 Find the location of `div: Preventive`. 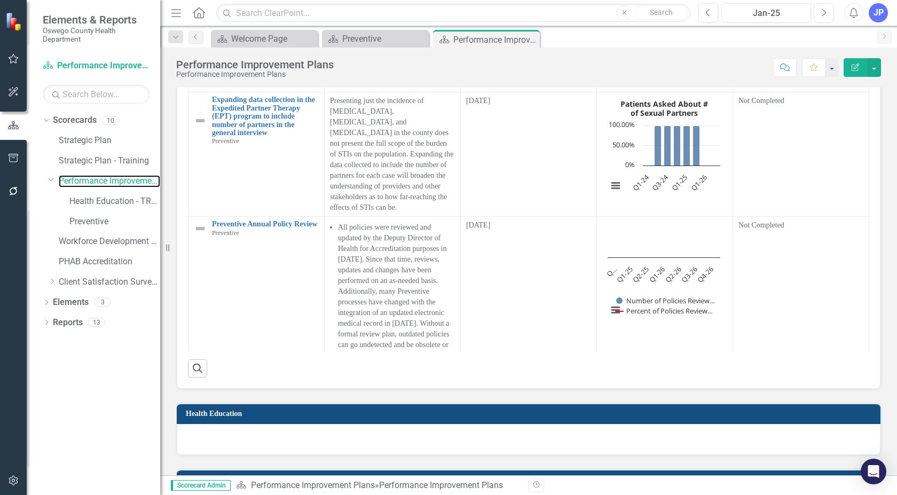

div: Preventive is located at coordinates (384, 38).